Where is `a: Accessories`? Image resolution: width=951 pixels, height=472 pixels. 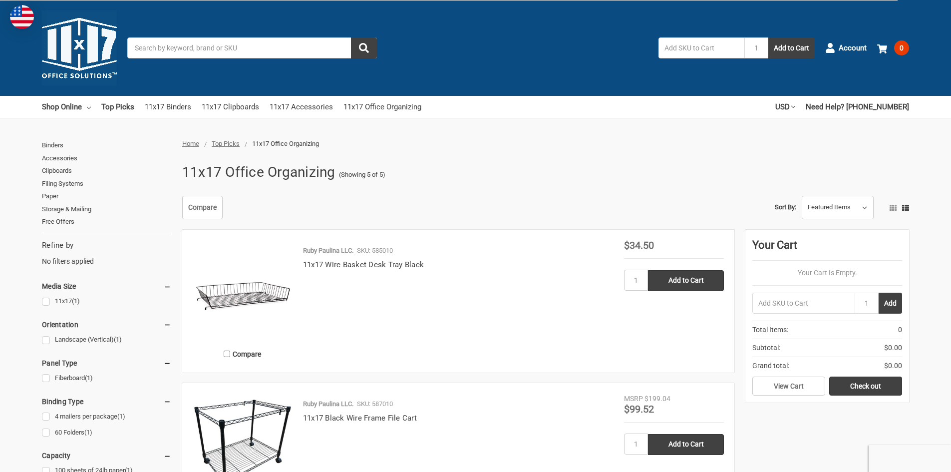 a: Accessories is located at coordinates (106, 158).